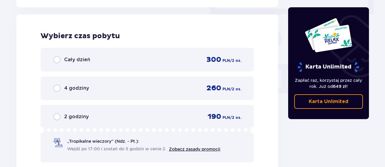 The width and height of the screenshot is (385, 167). What do you see at coordinates (214, 116) in the screenshot?
I see `span: 190` at bounding box center [214, 116].